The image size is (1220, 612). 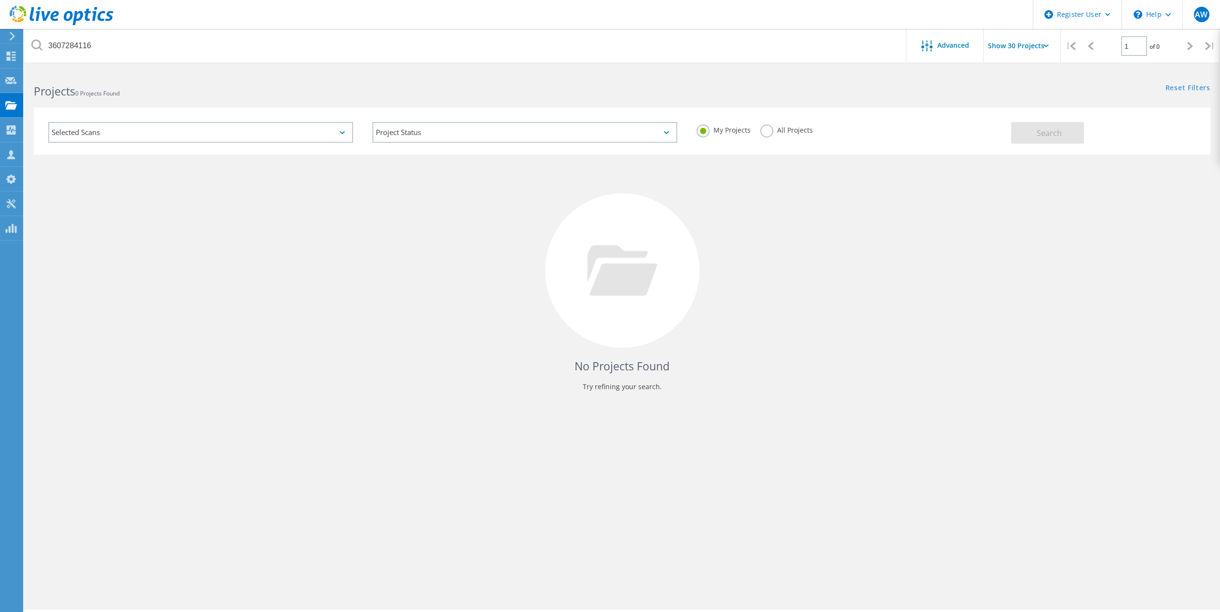 What do you see at coordinates (622, 366) in the screenshot?
I see `h4: No Projects Found` at bounding box center [622, 366].